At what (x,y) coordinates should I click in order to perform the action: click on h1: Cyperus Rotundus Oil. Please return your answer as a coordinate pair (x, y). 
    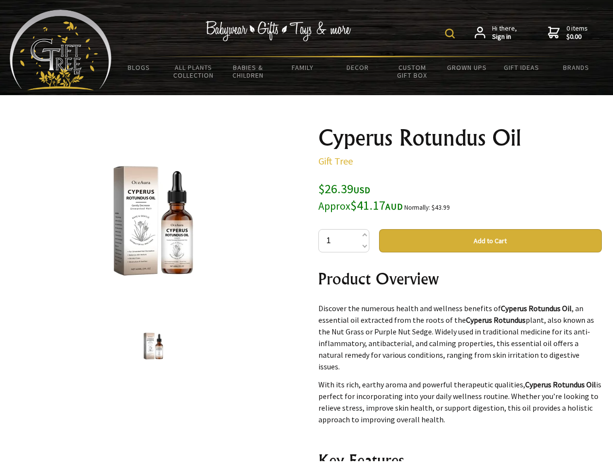
    Looking at the image, I should click on (460, 138).